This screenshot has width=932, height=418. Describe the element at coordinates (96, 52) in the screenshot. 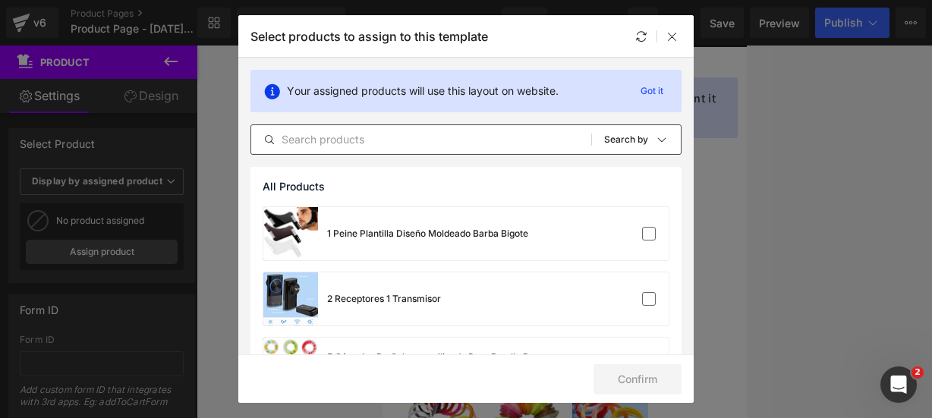

I see `span: Assign a product` at that location.